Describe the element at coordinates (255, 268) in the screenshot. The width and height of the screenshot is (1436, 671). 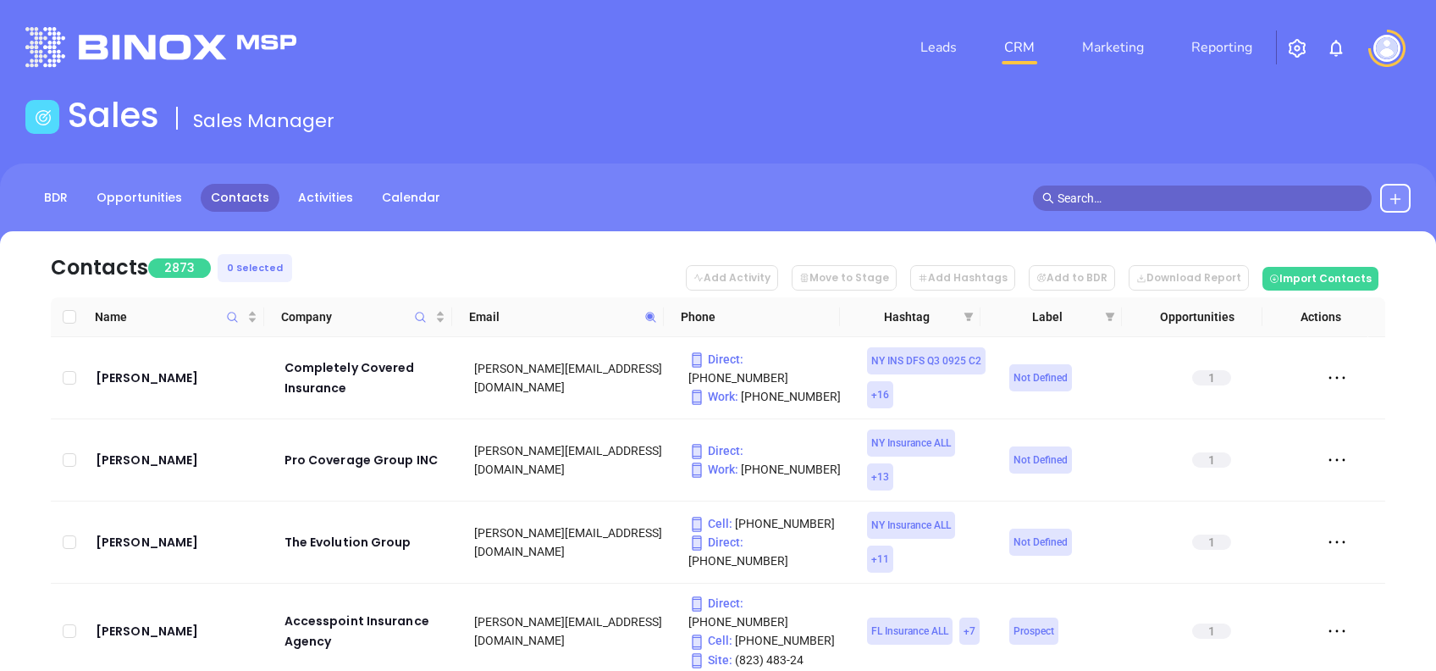
I see `div: 0 Selected` at that location.